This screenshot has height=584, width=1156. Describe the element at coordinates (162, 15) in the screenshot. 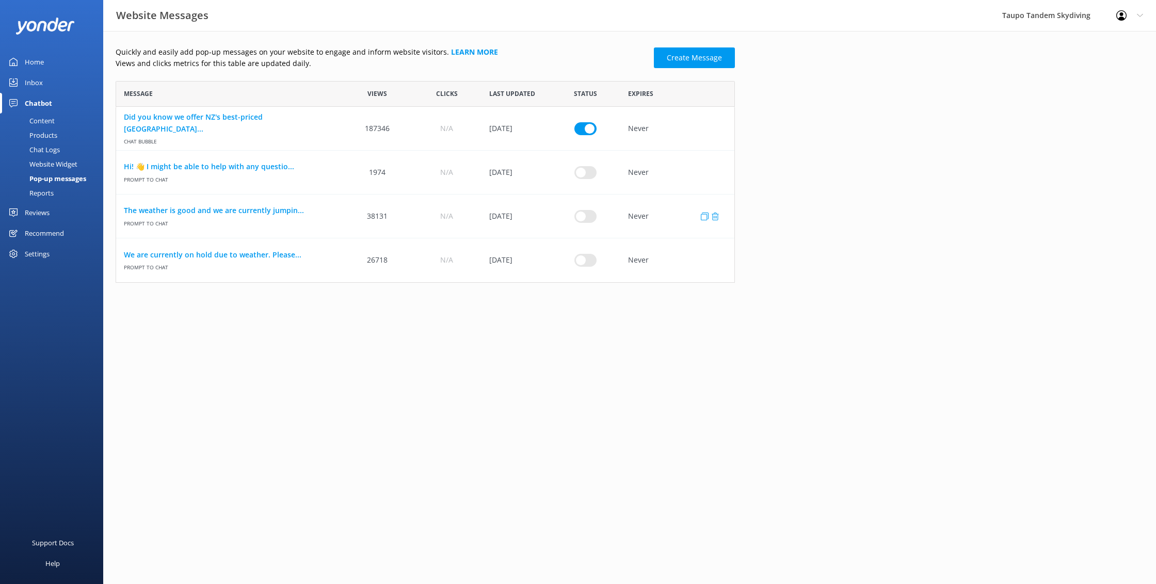

I see `h3: Website Messages` at that location.